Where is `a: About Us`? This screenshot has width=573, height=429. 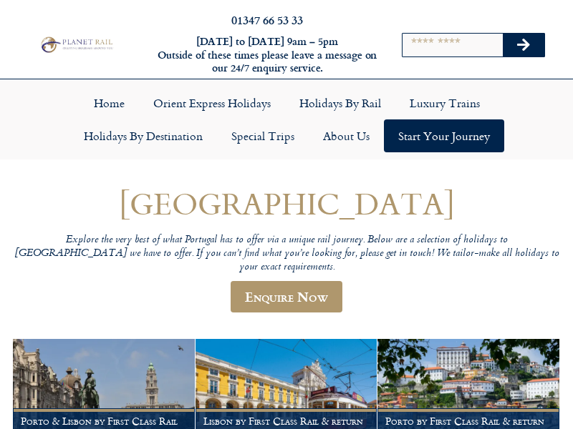 a: About Us is located at coordinates (346, 136).